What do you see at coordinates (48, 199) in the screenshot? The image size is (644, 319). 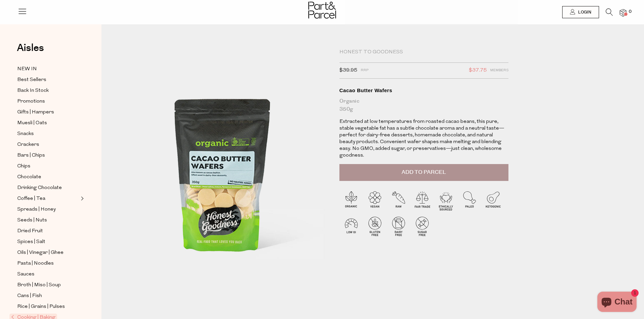 I see `a: Coffee | Tea` at bounding box center [48, 199].